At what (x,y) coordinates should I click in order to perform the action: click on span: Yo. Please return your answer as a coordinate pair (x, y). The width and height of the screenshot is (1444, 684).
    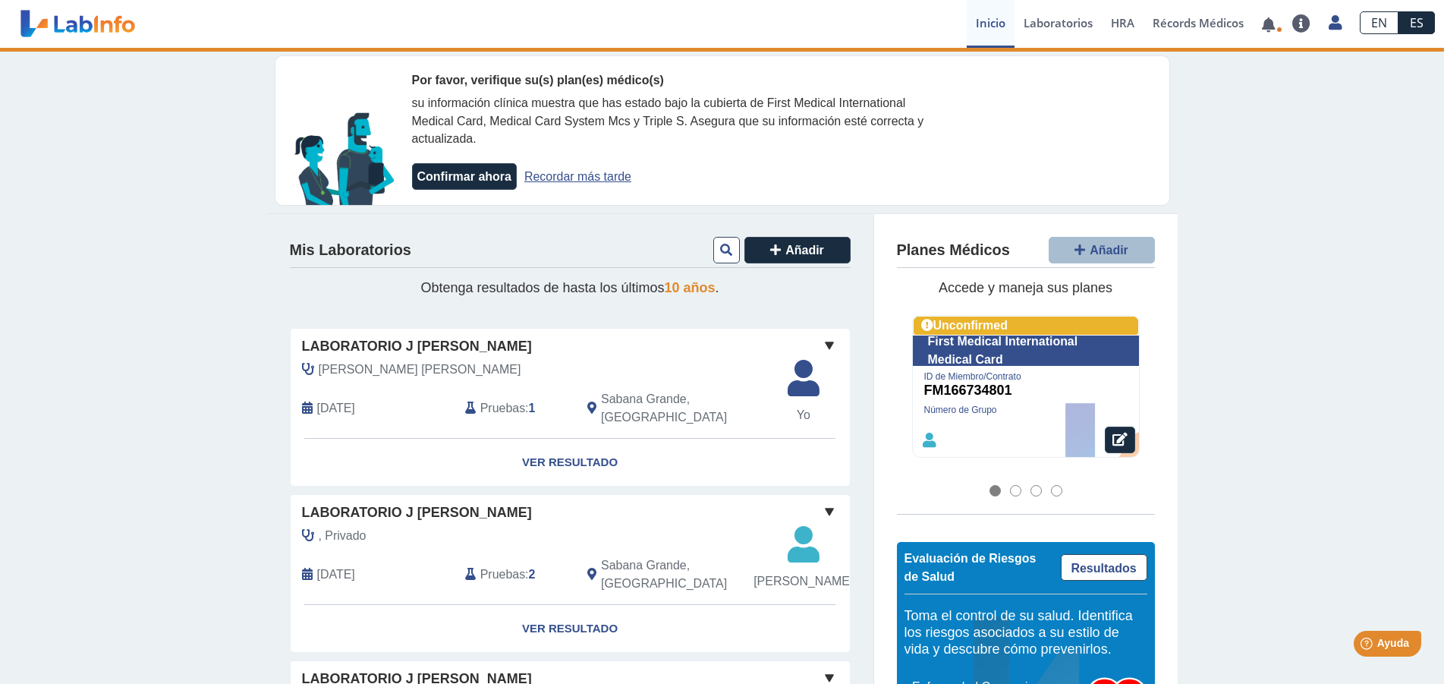
    Looking at the image, I should click on (804, 415).